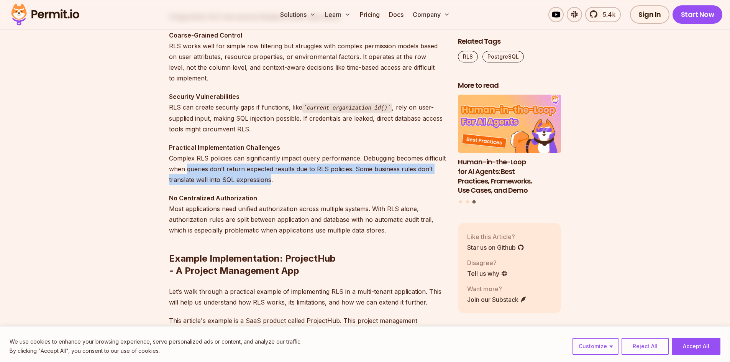 The image size is (730, 362). What do you see at coordinates (45, 15) in the screenshot?
I see `img: Permit logo` at bounding box center [45, 15].